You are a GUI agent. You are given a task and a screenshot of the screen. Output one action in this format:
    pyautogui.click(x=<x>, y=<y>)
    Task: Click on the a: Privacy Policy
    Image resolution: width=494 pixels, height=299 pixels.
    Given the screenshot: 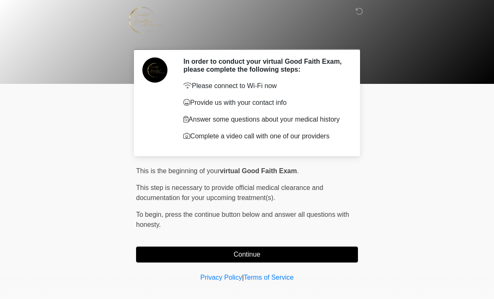 What is the action you would take?
    pyautogui.click(x=222, y=277)
    